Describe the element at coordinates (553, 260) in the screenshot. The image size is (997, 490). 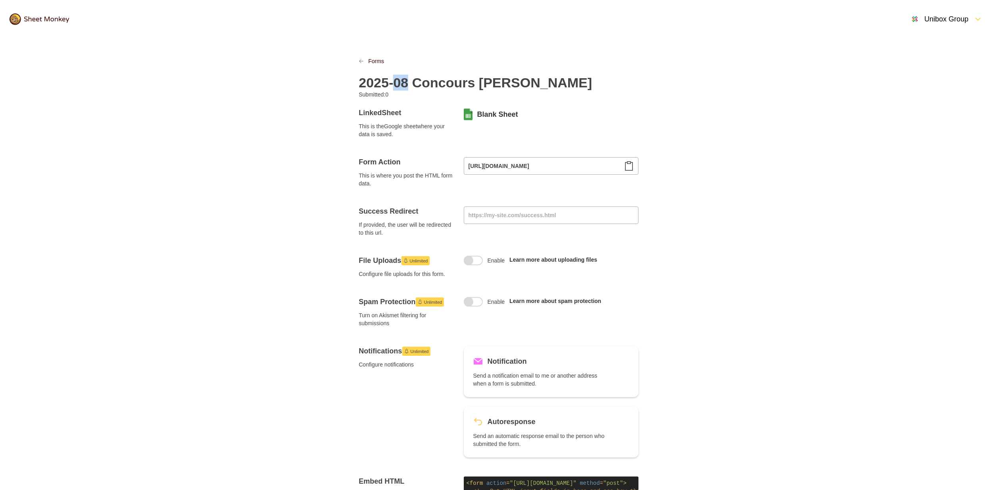
I see `a: Learn more about uploading files` at that location.